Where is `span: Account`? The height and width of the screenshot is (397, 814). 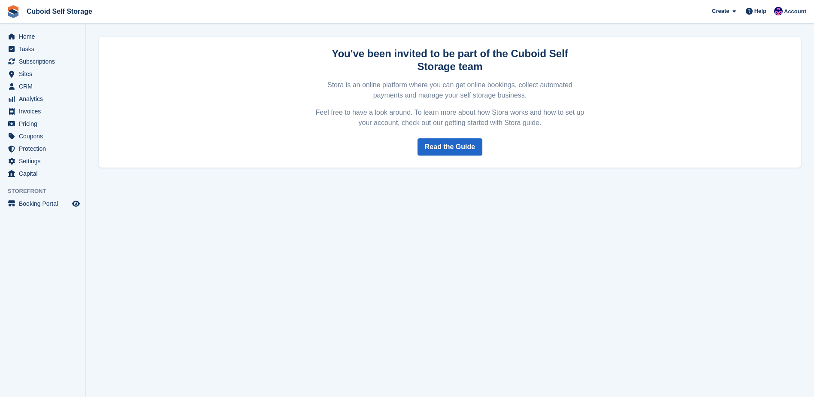 span: Account is located at coordinates (795, 12).